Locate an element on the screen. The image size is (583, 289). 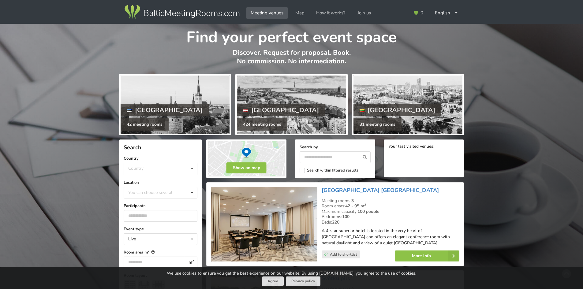
button: Agree is located at coordinates (273, 281).